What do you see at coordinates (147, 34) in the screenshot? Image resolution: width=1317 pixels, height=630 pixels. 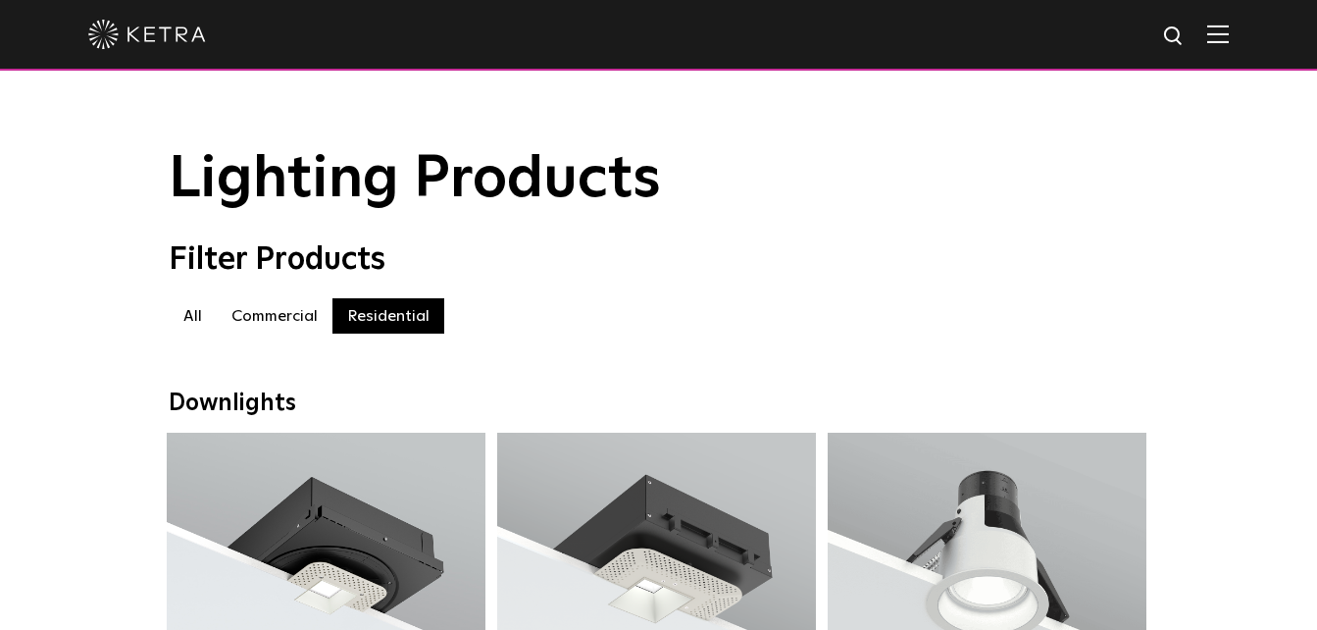 I see `img: ketra-logo-2019-white` at bounding box center [147, 34].